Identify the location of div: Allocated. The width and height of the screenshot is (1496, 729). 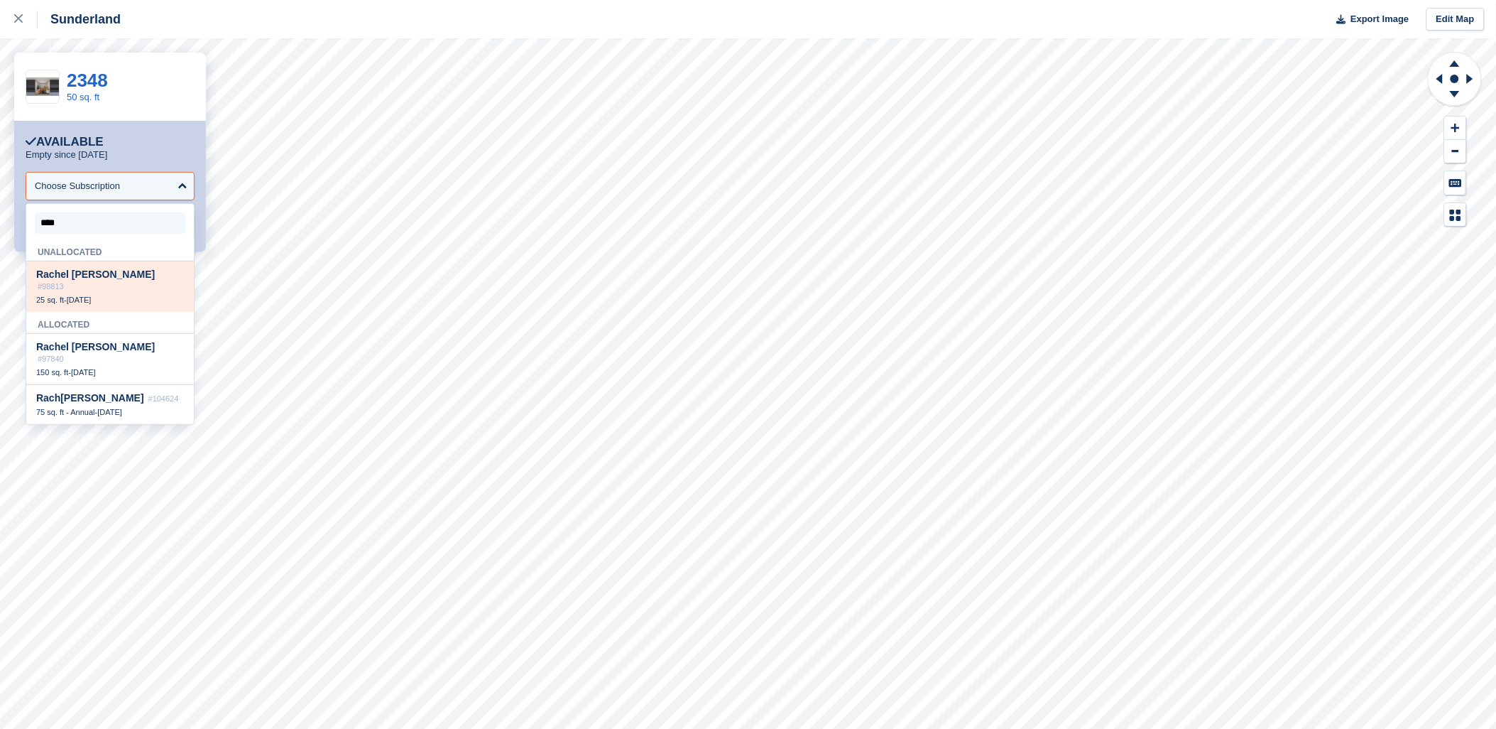
(110, 322).